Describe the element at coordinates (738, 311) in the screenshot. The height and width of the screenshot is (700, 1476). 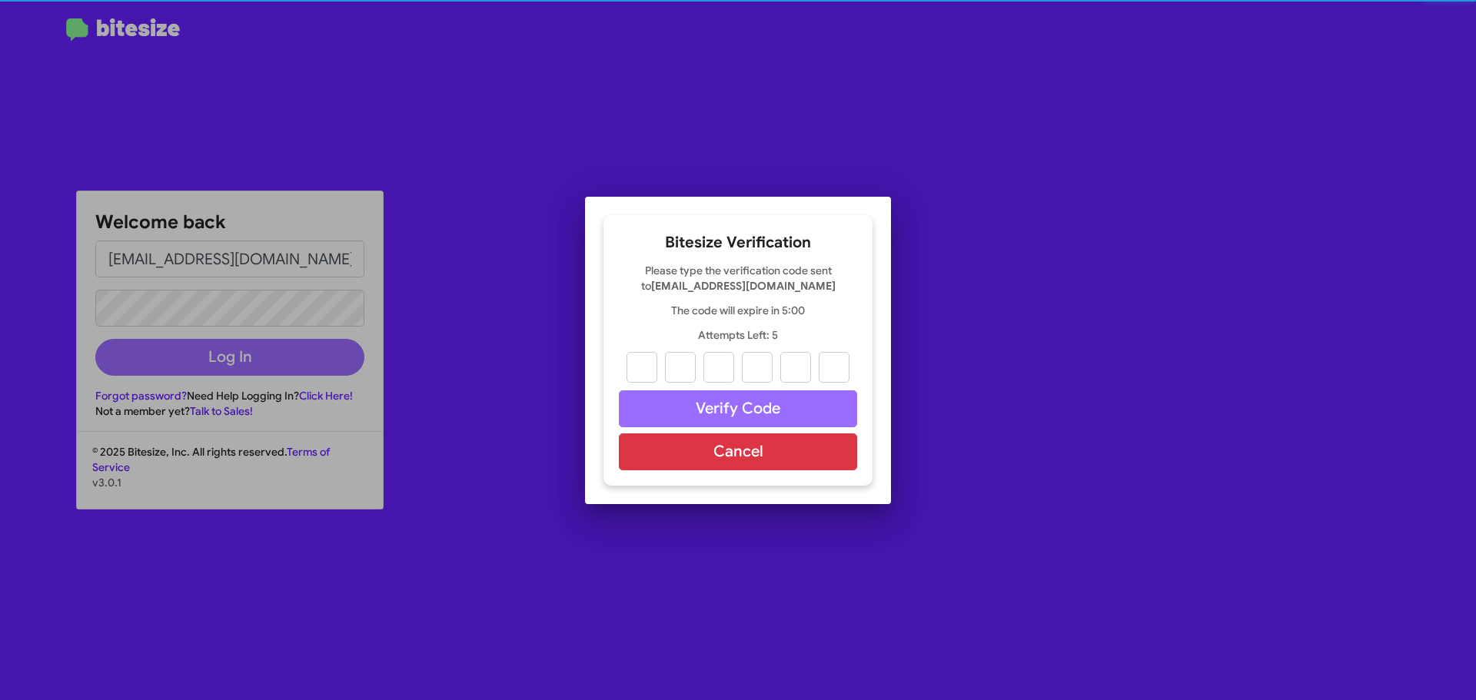
I see `p: The code will expire in 5:00` at that location.